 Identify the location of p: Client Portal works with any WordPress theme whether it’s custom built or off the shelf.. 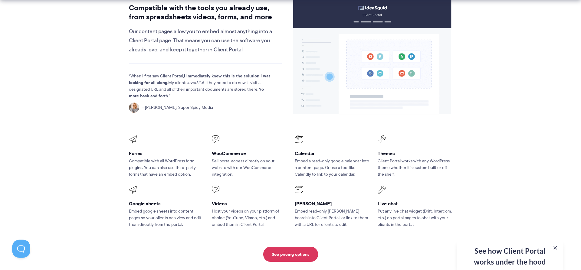
(415, 168).